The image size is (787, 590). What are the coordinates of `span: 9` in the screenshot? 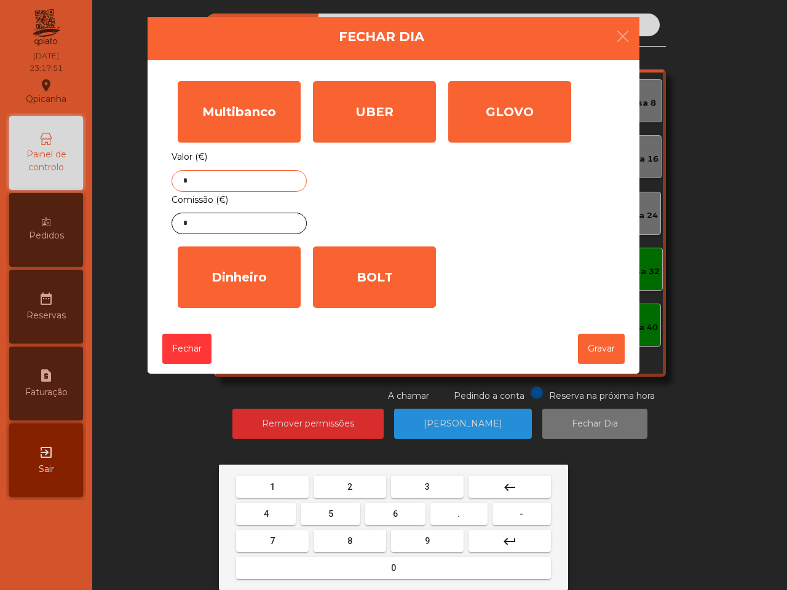 It's located at (427, 541).